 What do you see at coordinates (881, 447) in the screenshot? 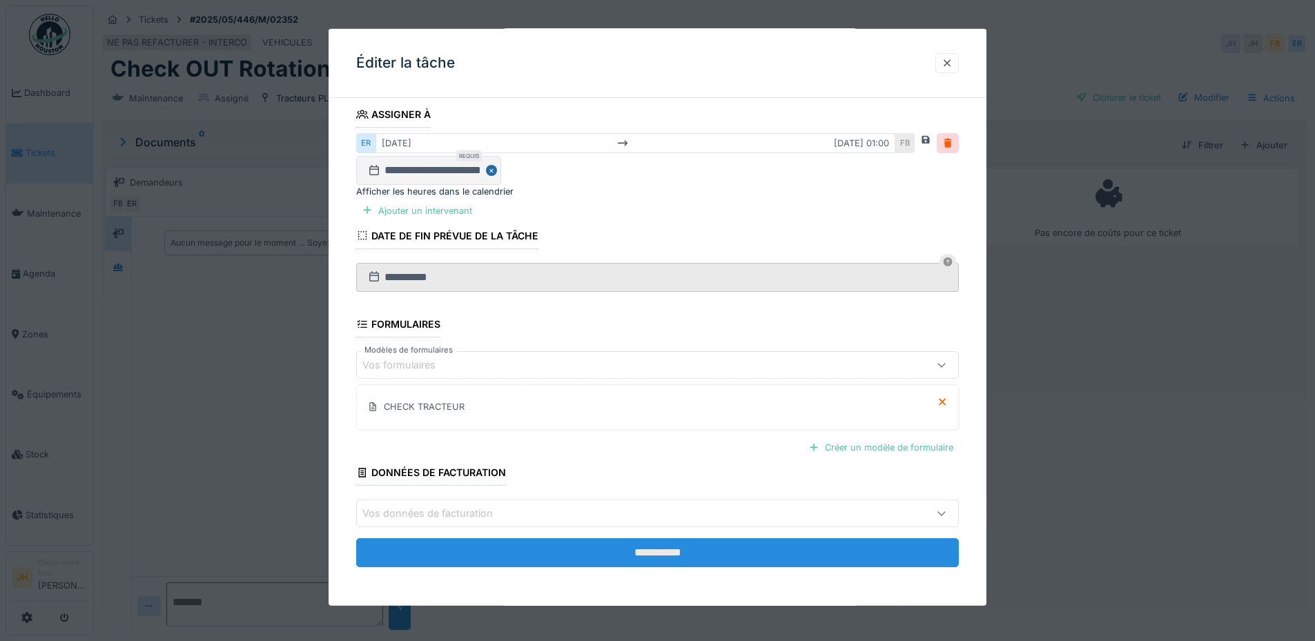
I see `div: Créer un modèle de formulaire` at bounding box center [881, 447].